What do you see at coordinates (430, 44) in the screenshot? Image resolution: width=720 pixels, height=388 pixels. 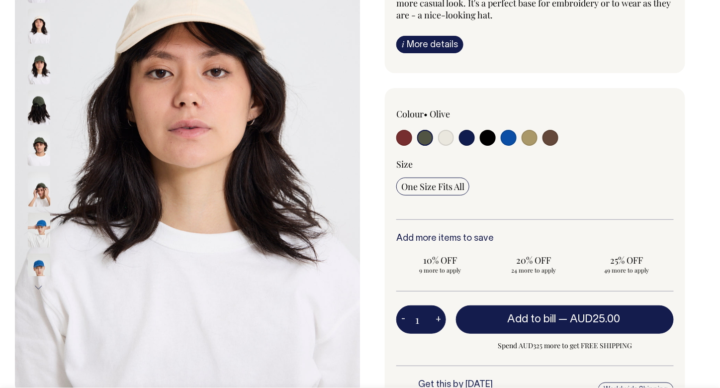 I see `a: iMore details` at bounding box center [430, 44].